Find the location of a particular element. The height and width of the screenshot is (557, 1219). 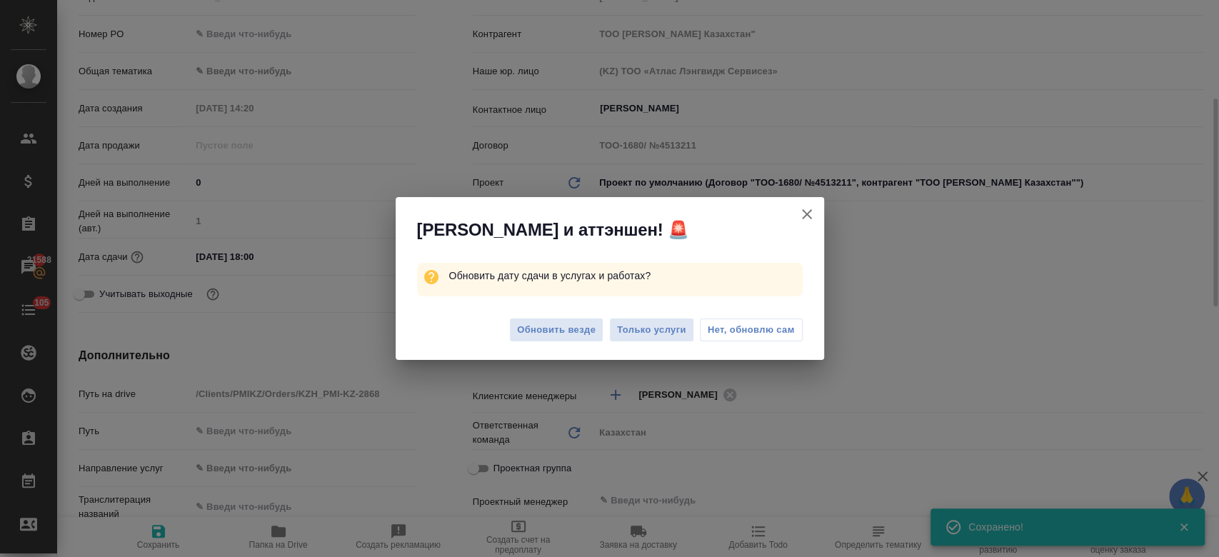

span: Обновить везде is located at coordinates (556, 330).